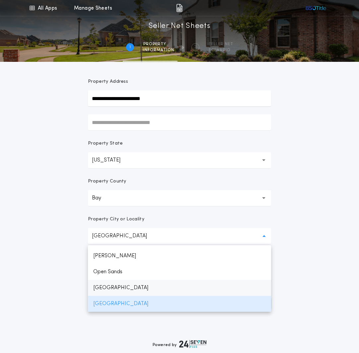 The height and width of the screenshot is (353, 359). I want to click on p: Open Sands, so click(180, 272).